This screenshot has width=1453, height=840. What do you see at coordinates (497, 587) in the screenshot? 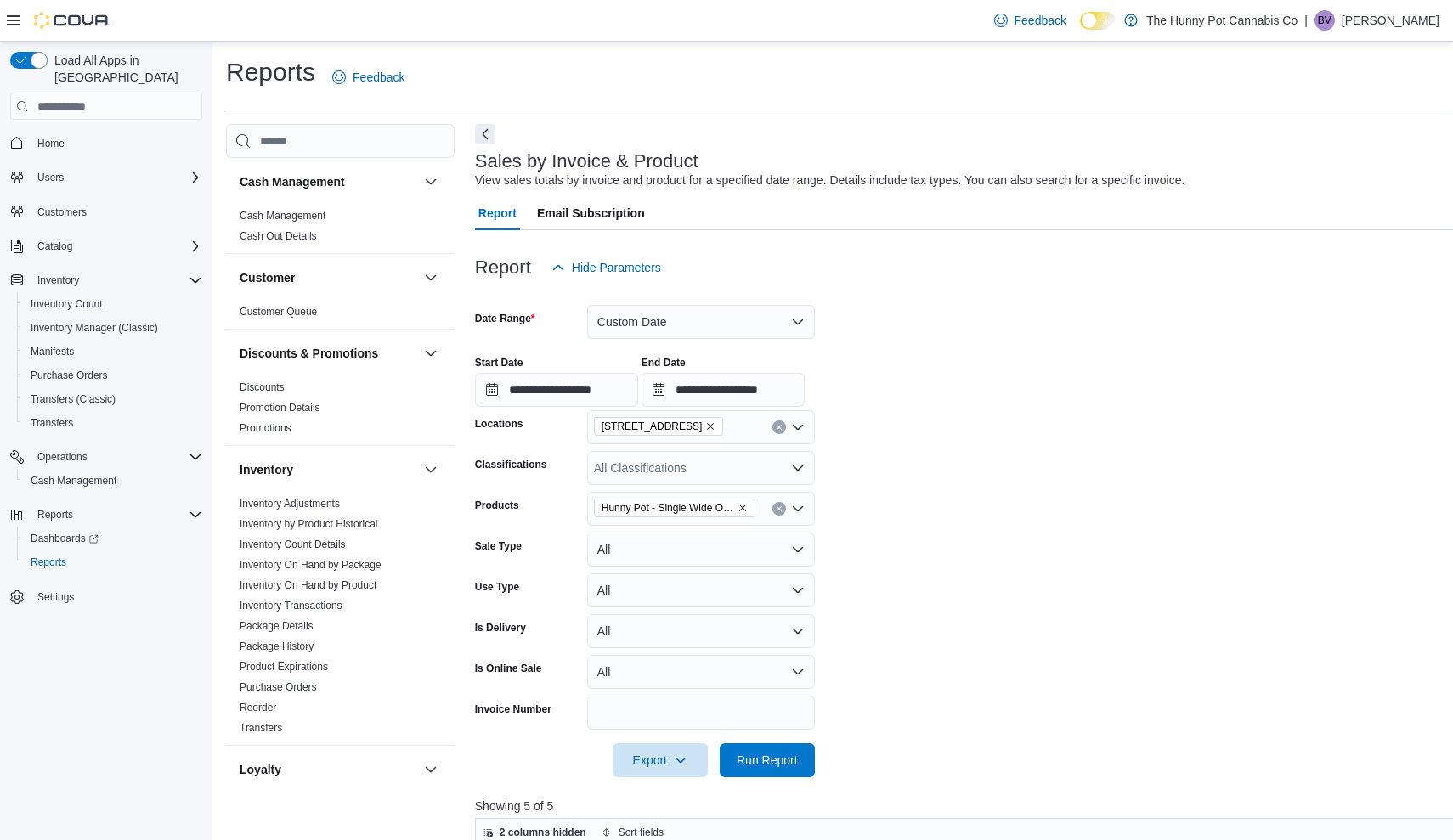
I see `label: Use Type` at bounding box center [497, 587].